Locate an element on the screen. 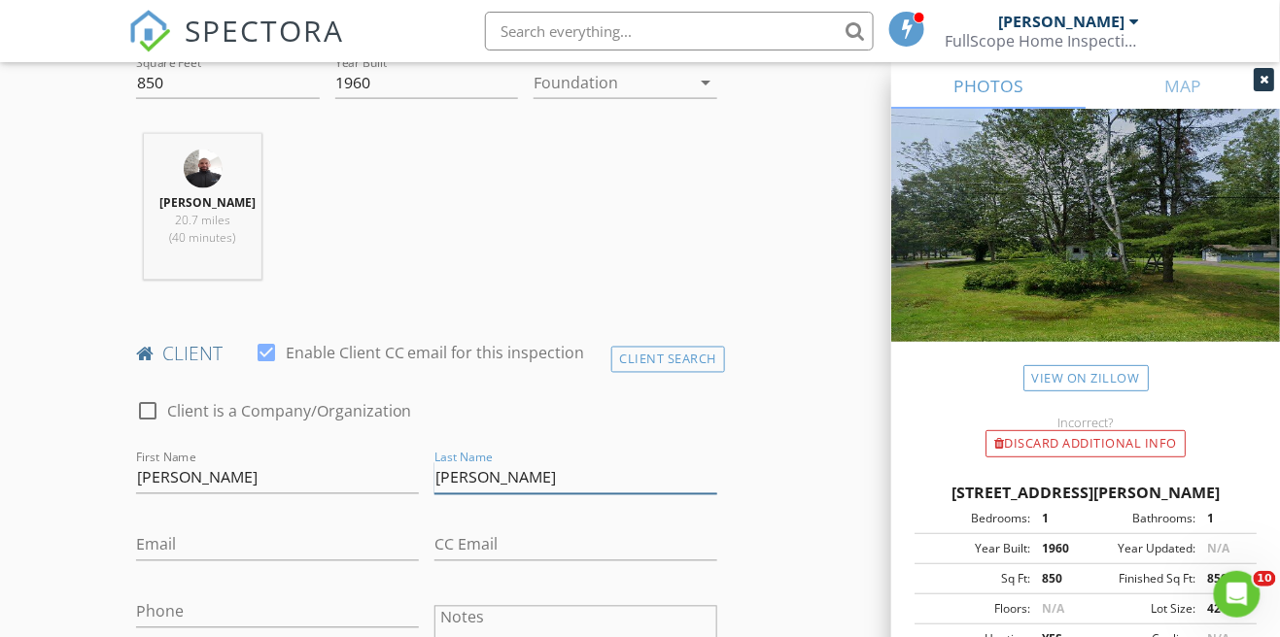 This screenshot has height=637, width=1280. div: Finished Sq Ft: is located at coordinates (1140, 579).